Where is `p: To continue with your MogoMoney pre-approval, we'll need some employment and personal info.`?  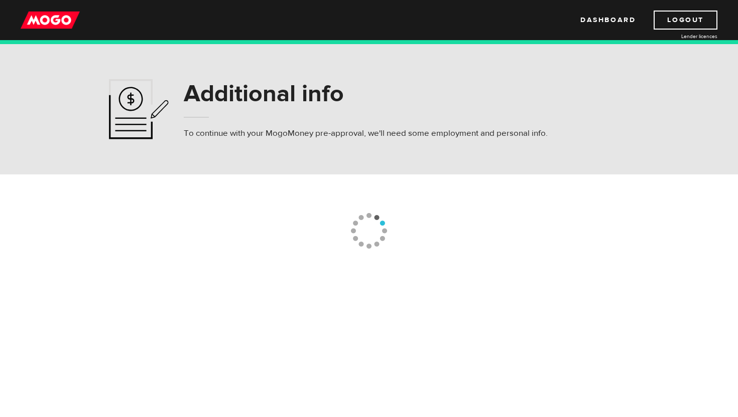
p: To continue with your MogoMoney pre-approval, we'll need some employment and personal info. is located at coordinates (365, 133).